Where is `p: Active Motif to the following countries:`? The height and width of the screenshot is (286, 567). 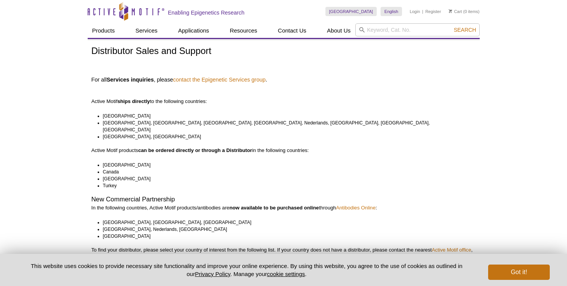
p: Active Motif to the following countries: is located at coordinates (284, 95).